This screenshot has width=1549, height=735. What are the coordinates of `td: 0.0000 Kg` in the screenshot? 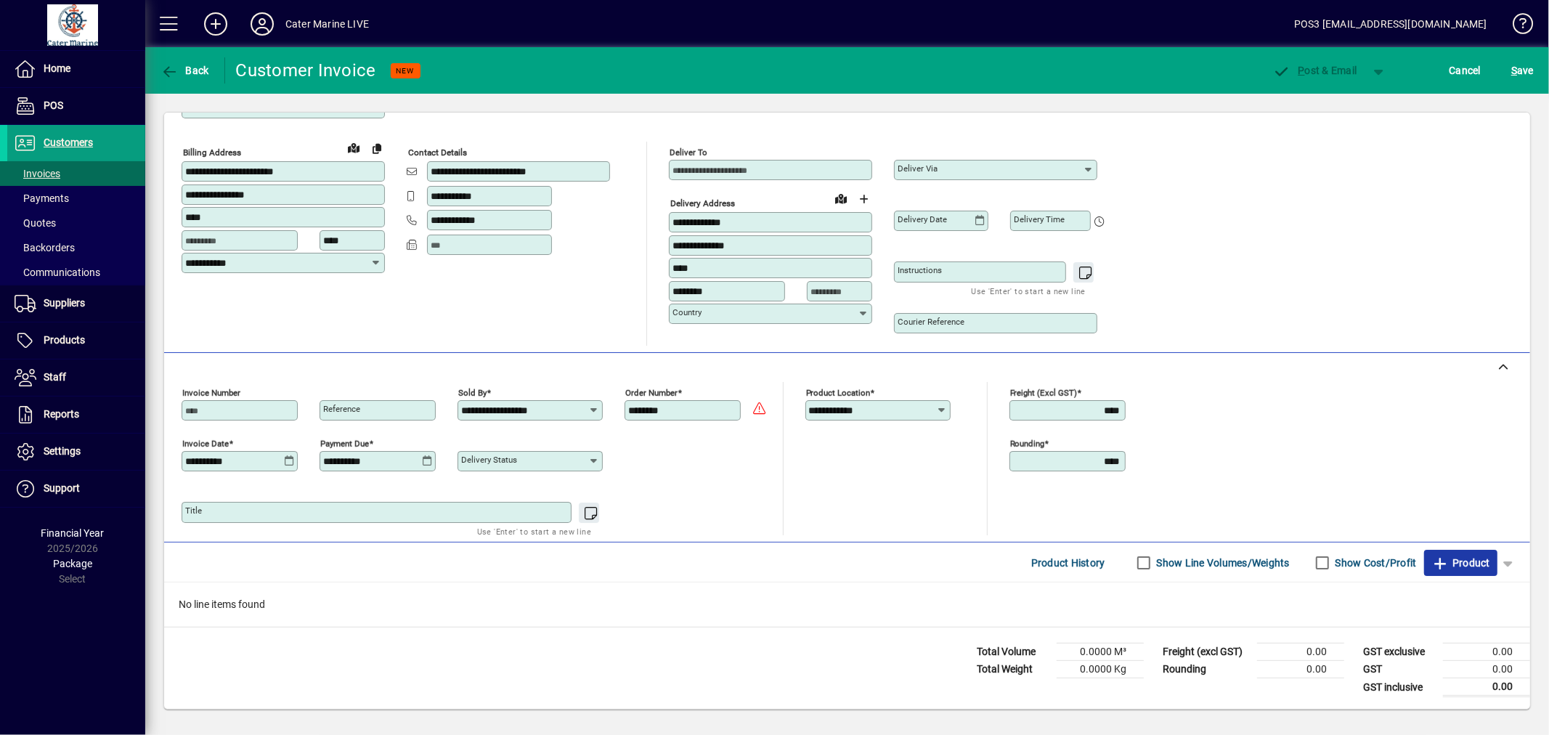 It's located at (1100, 669).